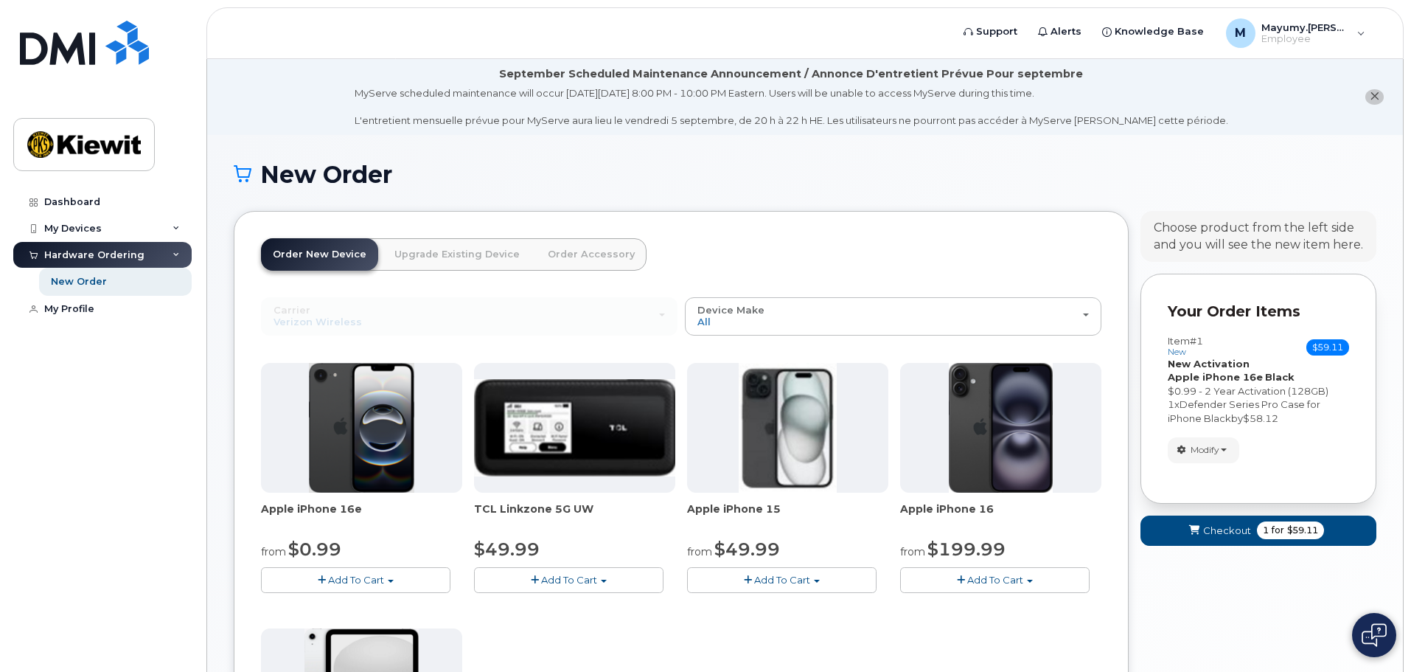 Image resolution: width=1411 pixels, height=672 pixels. I want to click on div: September Scheduled Maintenance Announcement / Annonce D'entretient Prévue Pour septembre, so click(791, 74).